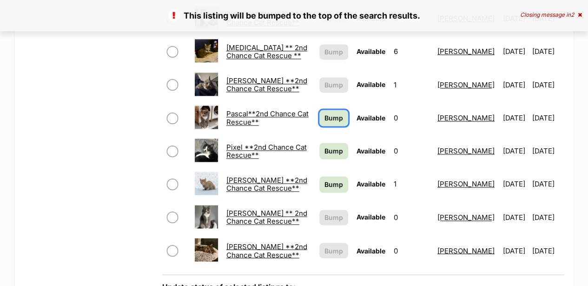 This screenshot has width=588, height=286. Describe the element at coordinates (294, 15) in the screenshot. I see `p: This listing will be bumped to the top of the search results.` at that location.